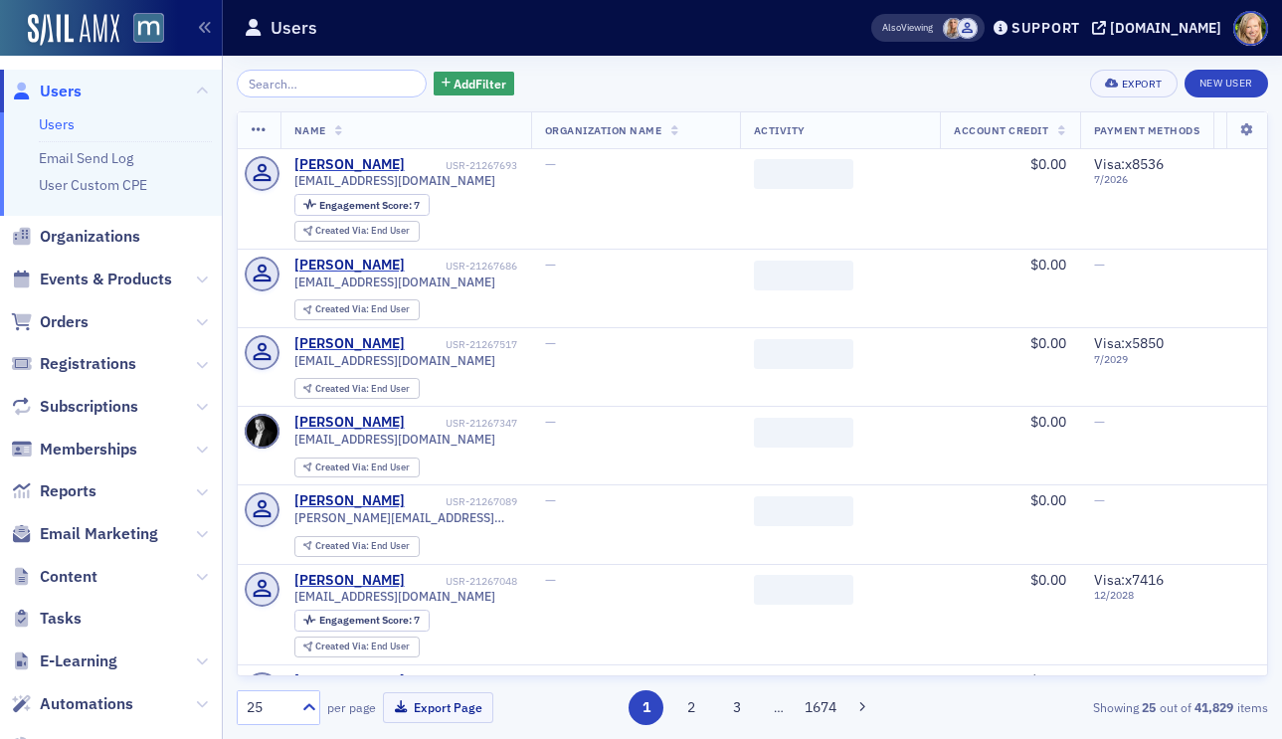 This screenshot has width=1282, height=739. Describe the element at coordinates (1129, 580) in the screenshot. I see `span: Visa : x7416` at that location.